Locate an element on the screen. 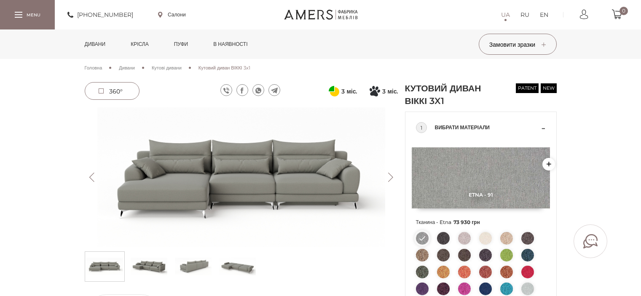  a: Пуфи is located at coordinates (181, 44).